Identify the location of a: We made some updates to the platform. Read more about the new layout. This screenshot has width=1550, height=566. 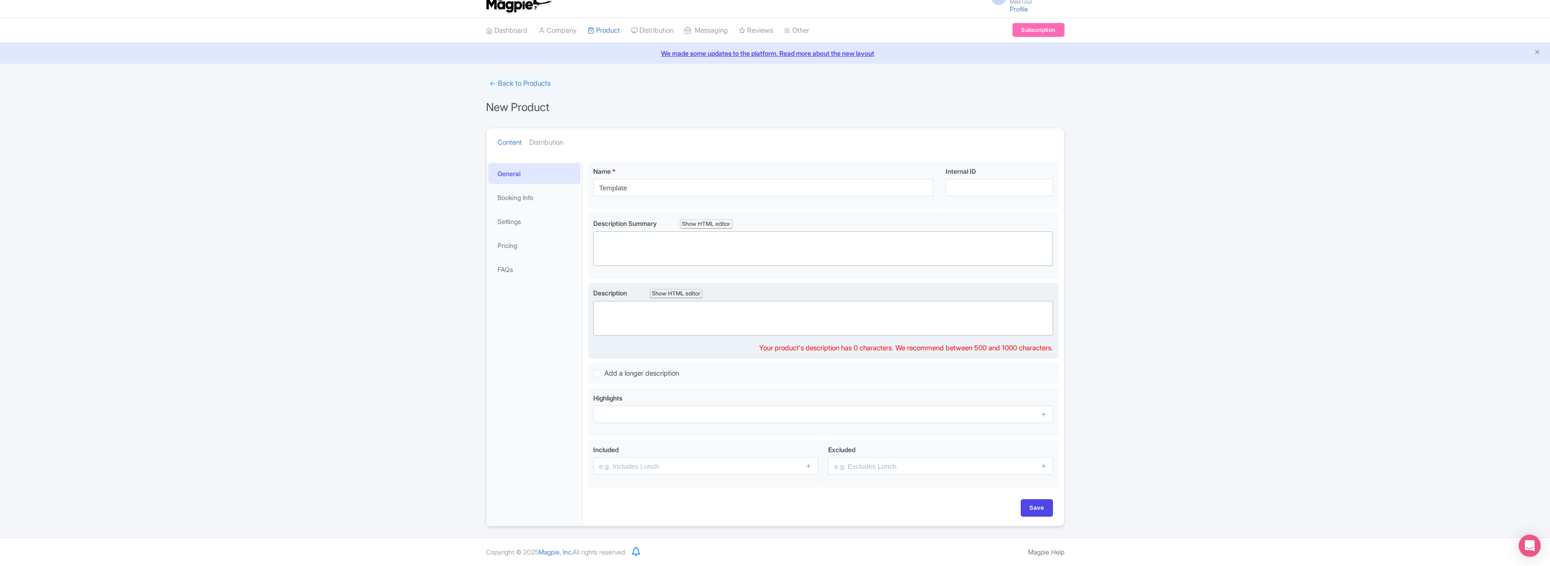
(775, 53).